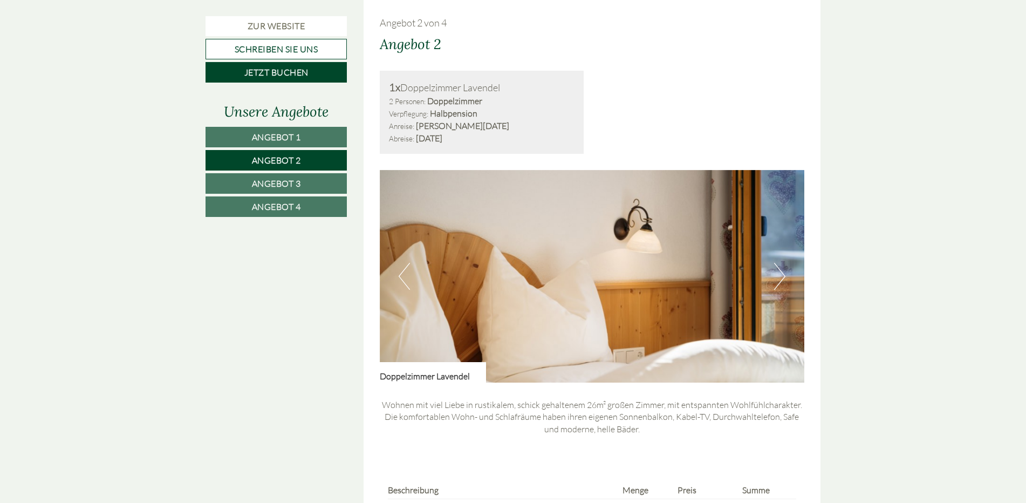  I want to click on th: Summe, so click(767, 490).